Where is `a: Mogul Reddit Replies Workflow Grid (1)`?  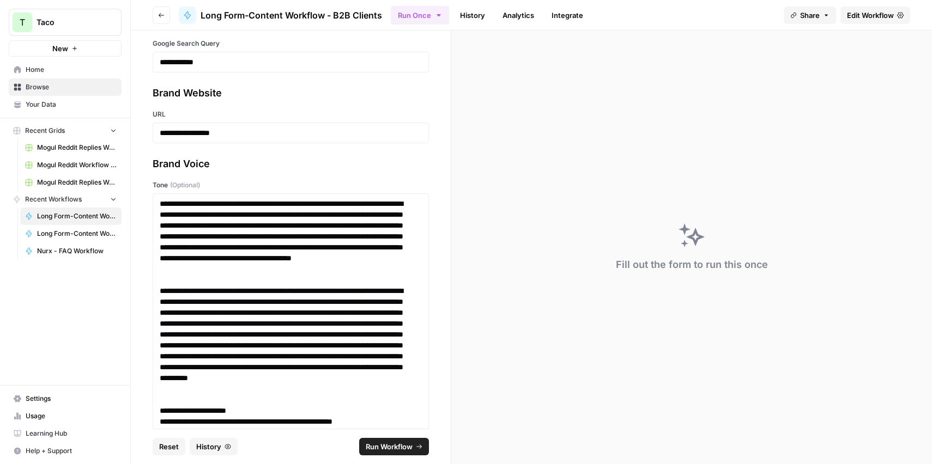 a: Mogul Reddit Replies Workflow Grid (1) is located at coordinates (71, 183).